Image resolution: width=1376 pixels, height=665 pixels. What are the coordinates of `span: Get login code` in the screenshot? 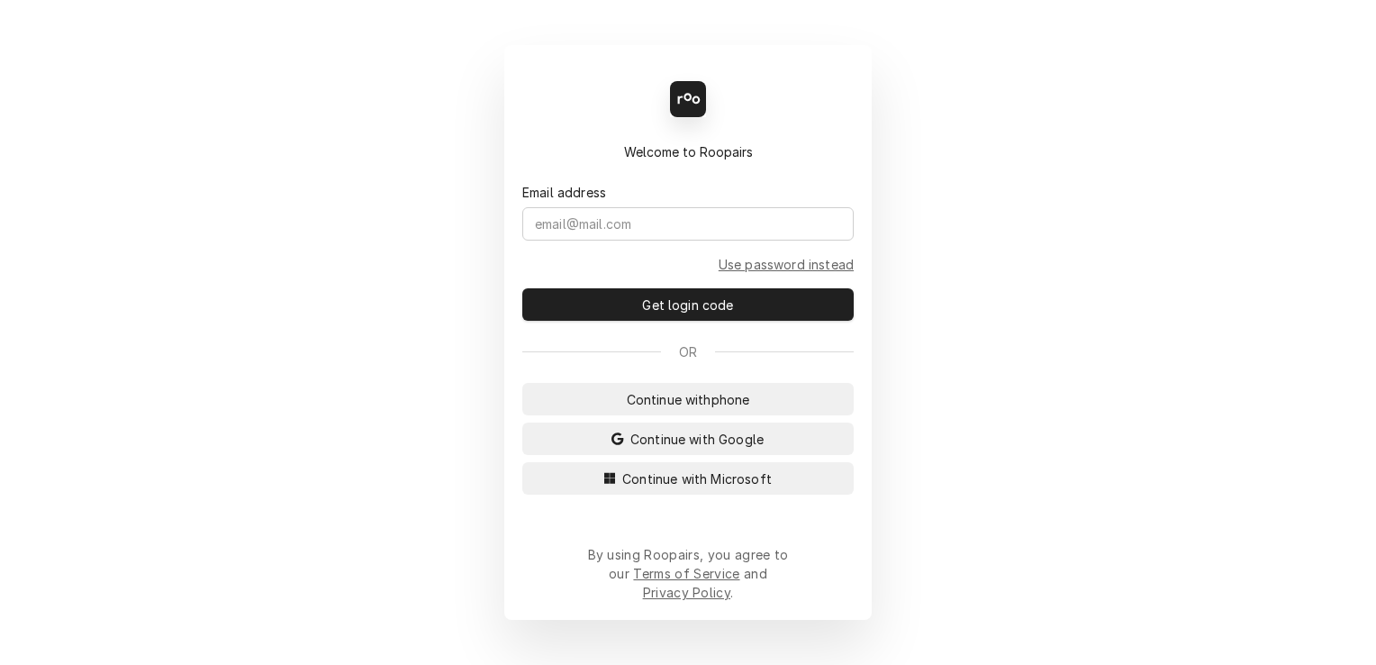 It's located at (687, 304).